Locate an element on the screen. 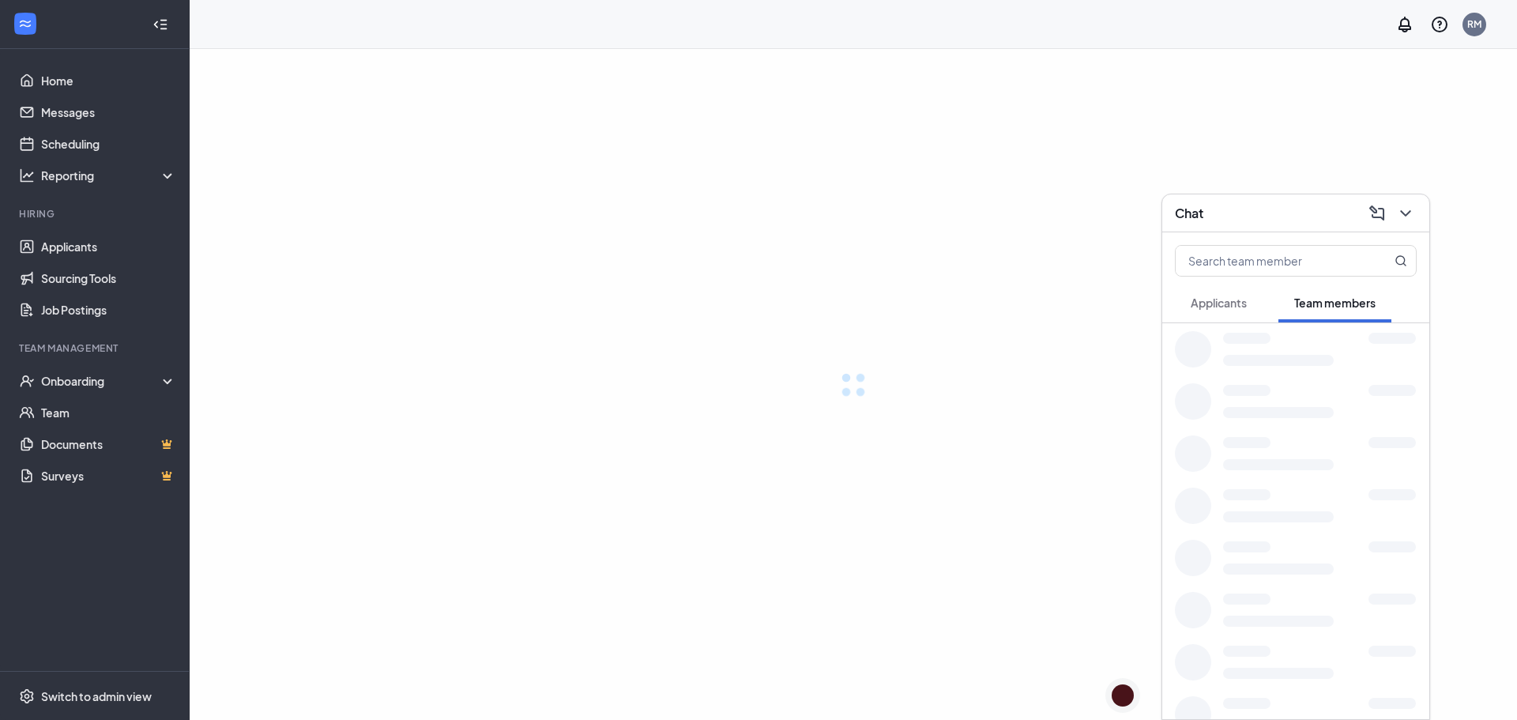  div: Reporting is located at coordinates (109, 175).